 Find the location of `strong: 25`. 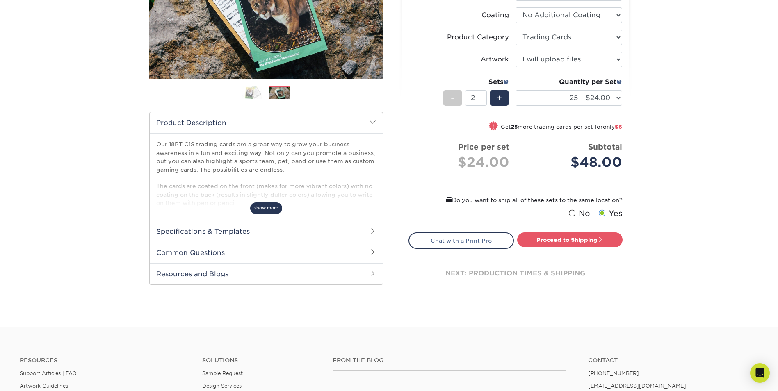

strong: 25 is located at coordinates (515, 127).